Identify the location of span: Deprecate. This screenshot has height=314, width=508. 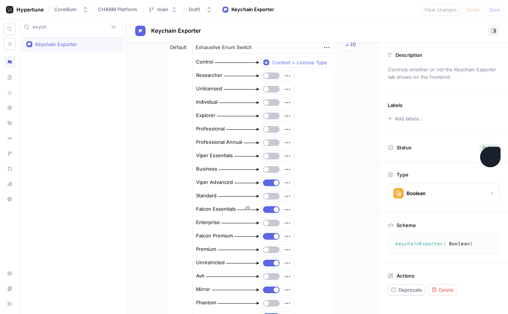
(411, 290).